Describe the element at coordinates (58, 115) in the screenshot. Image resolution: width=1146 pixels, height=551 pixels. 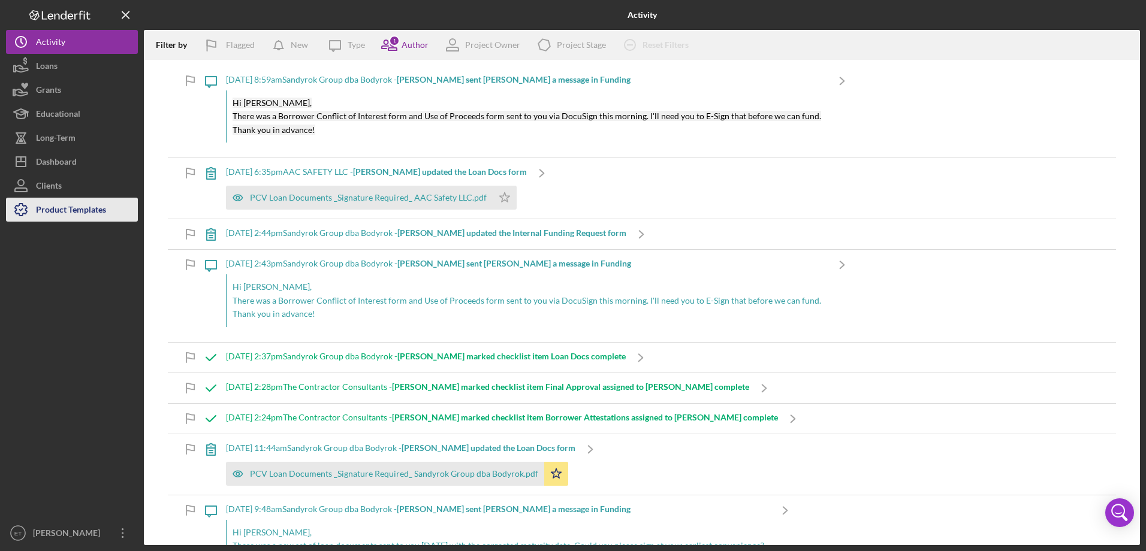
I see `div: Educational` at that location.